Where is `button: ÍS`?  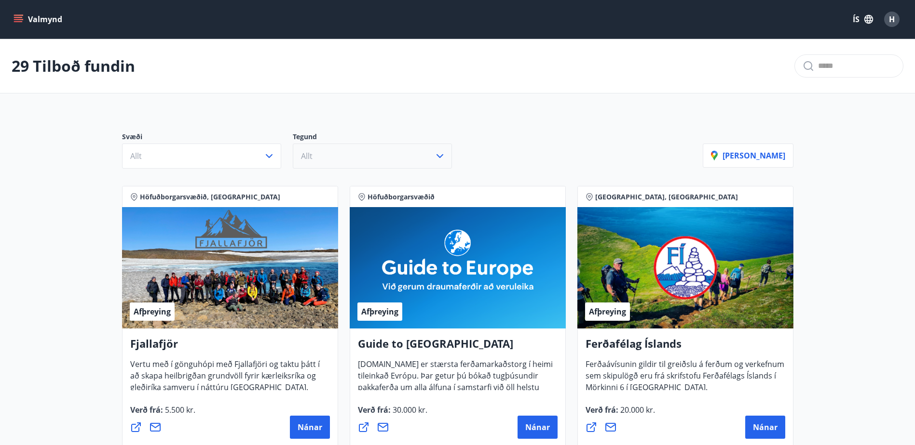 button: ÍS is located at coordinates (862, 19).